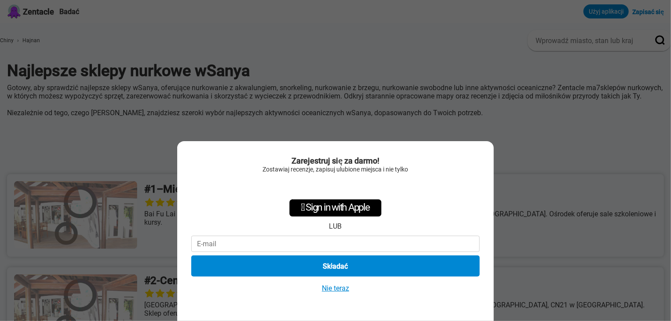 This screenshot has width=671, height=321. What do you see at coordinates (336, 266) in the screenshot?
I see `font: Składać` at bounding box center [336, 266].